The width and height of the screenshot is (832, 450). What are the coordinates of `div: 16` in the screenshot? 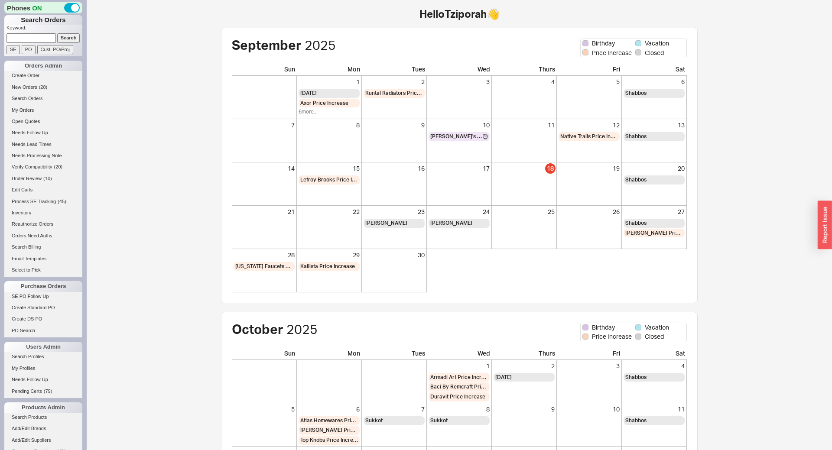 It's located at (394, 169).